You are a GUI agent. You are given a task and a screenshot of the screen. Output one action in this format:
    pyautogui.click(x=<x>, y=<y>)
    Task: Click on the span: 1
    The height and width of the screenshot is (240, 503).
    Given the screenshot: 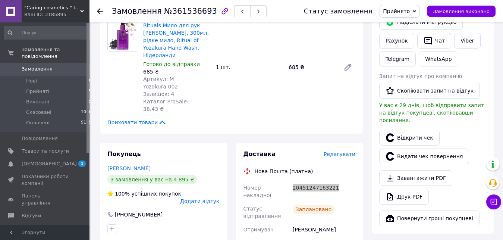 What is the action you would take?
    pyautogui.click(x=82, y=163)
    